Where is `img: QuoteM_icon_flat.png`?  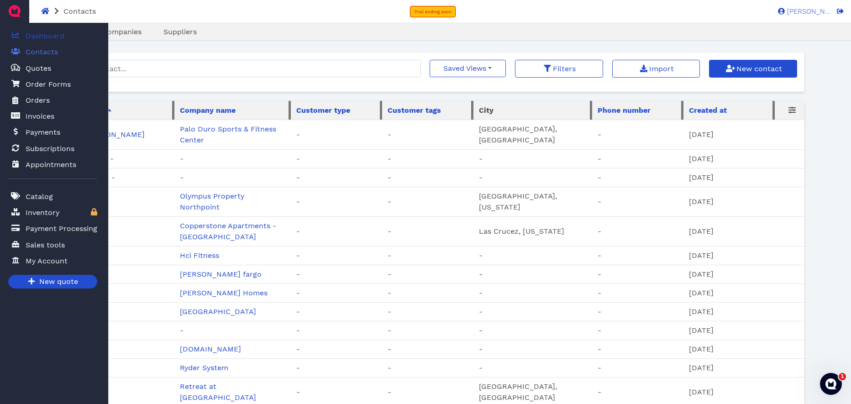
img: QuoteM_icon_flat.png is located at coordinates (15, 11).